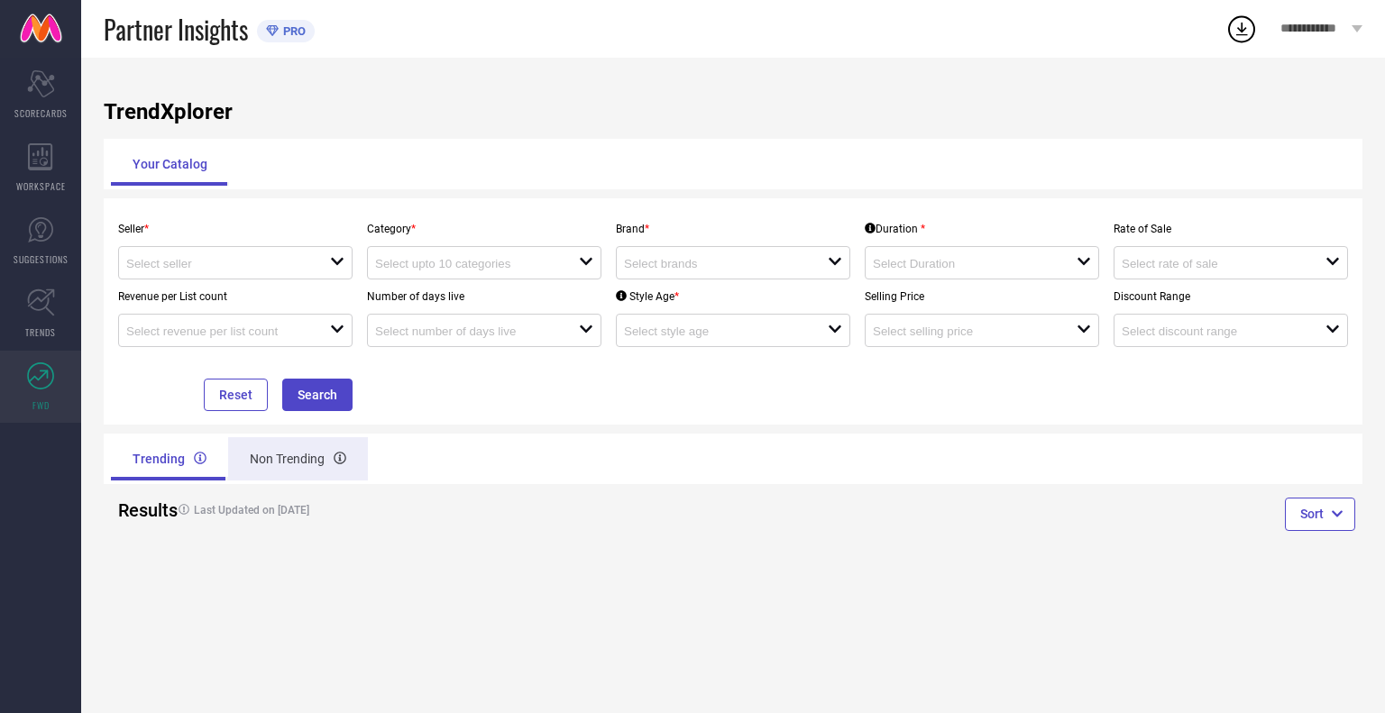 The width and height of the screenshot is (1385, 713). Describe the element at coordinates (982, 297) in the screenshot. I see `p: Selling Price` at that location.